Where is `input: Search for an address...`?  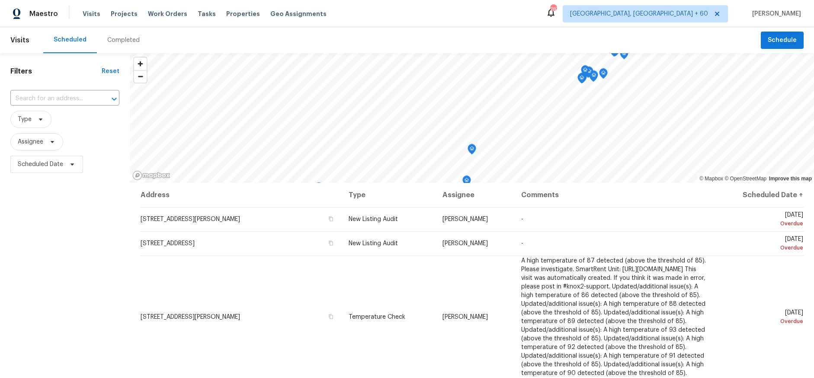 input: Search for an address... is located at coordinates (53, 99).